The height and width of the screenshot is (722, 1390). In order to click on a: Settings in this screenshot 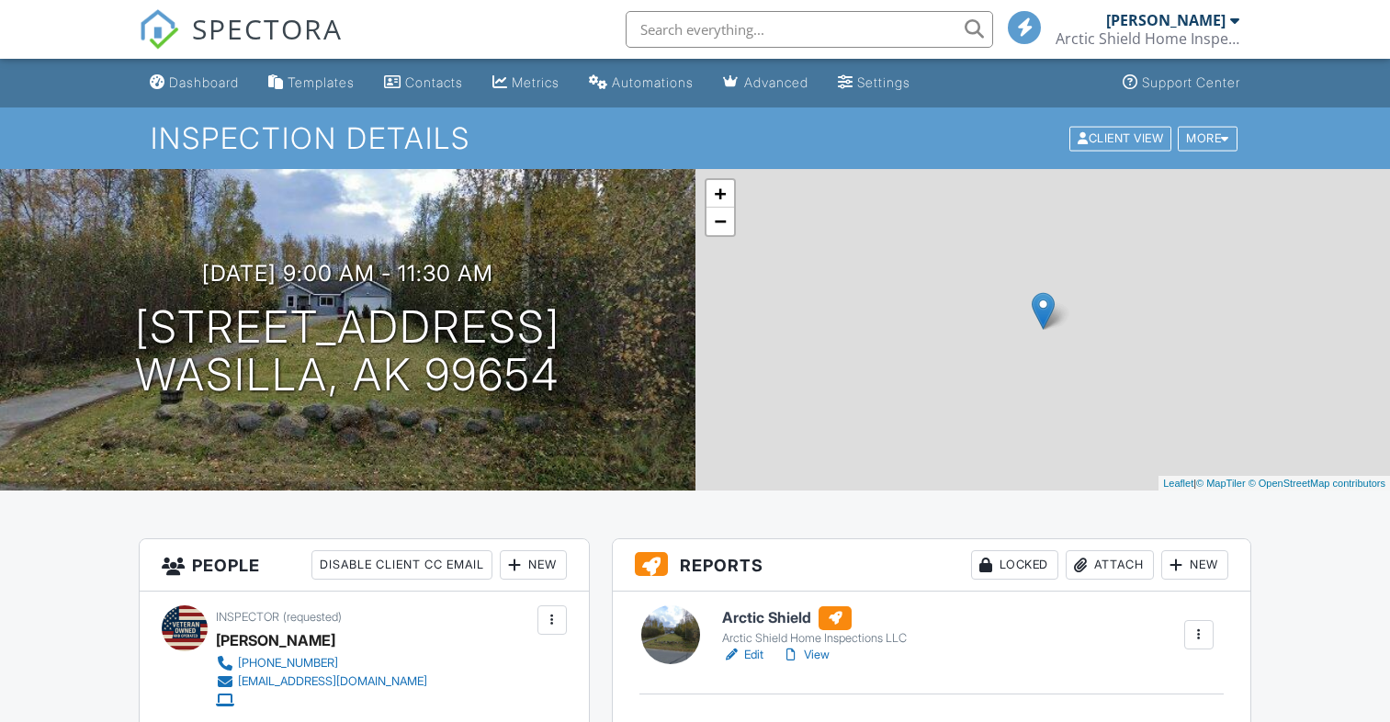, I will do `click(874, 83)`.